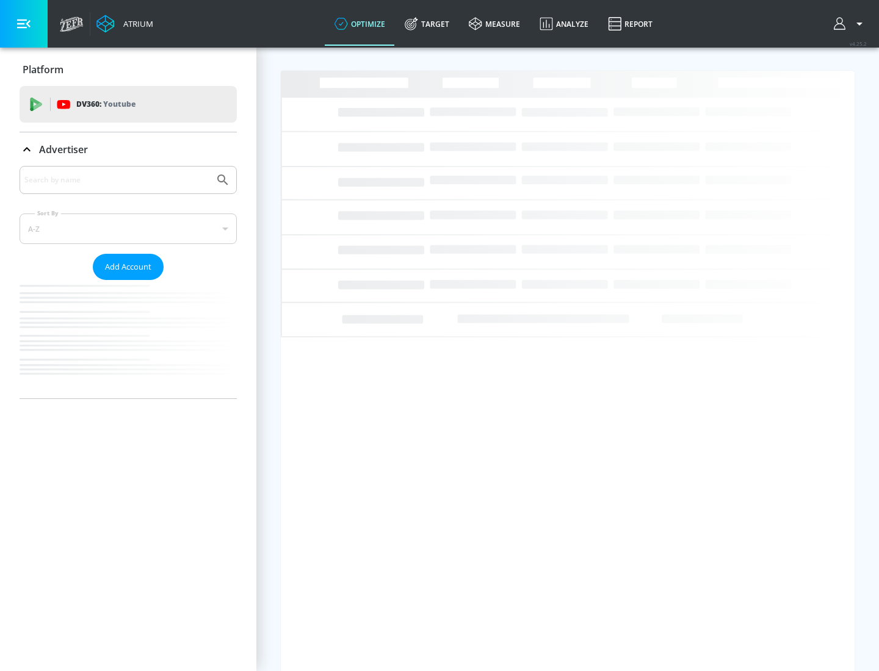  What do you see at coordinates (858, 43) in the screenshot?
I see `span: v 4.25.2` at bounding box center [858, 43].